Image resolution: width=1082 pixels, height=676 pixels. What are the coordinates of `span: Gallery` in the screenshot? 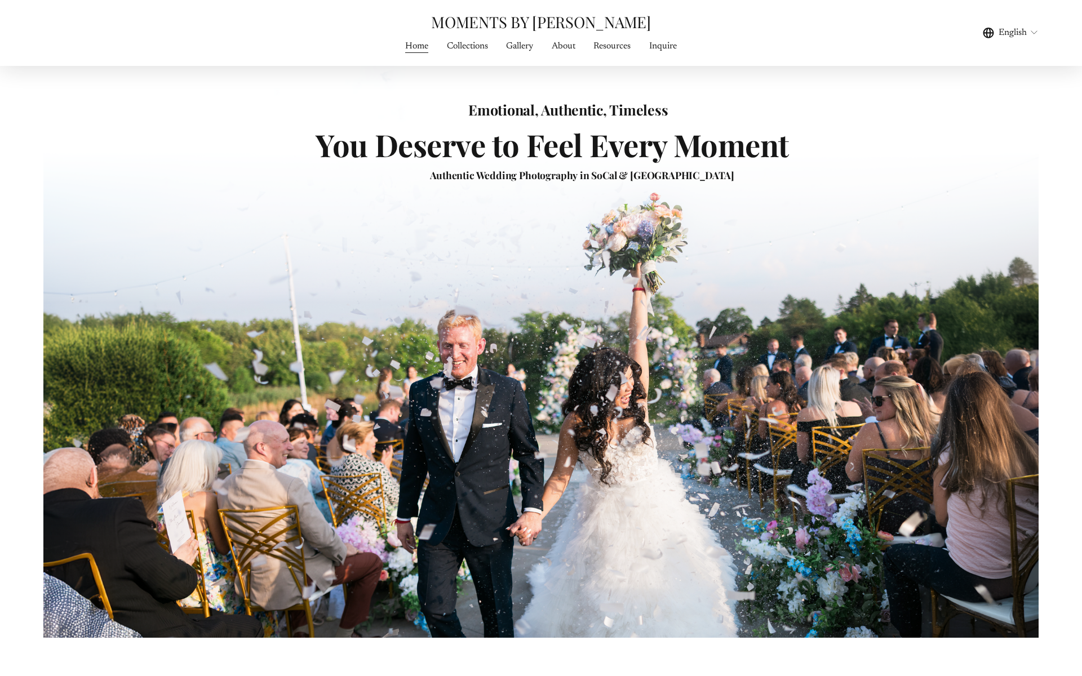 It's located at (519, 46).